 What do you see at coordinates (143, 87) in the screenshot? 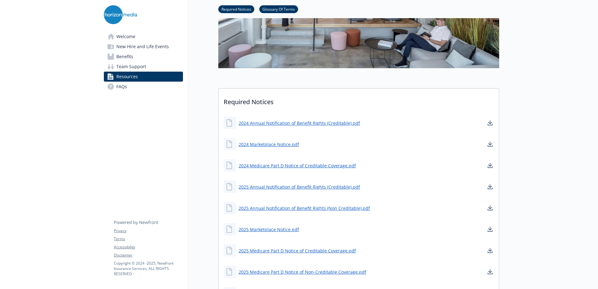
I see `a: FAQs` at bounding box center [143, 87].